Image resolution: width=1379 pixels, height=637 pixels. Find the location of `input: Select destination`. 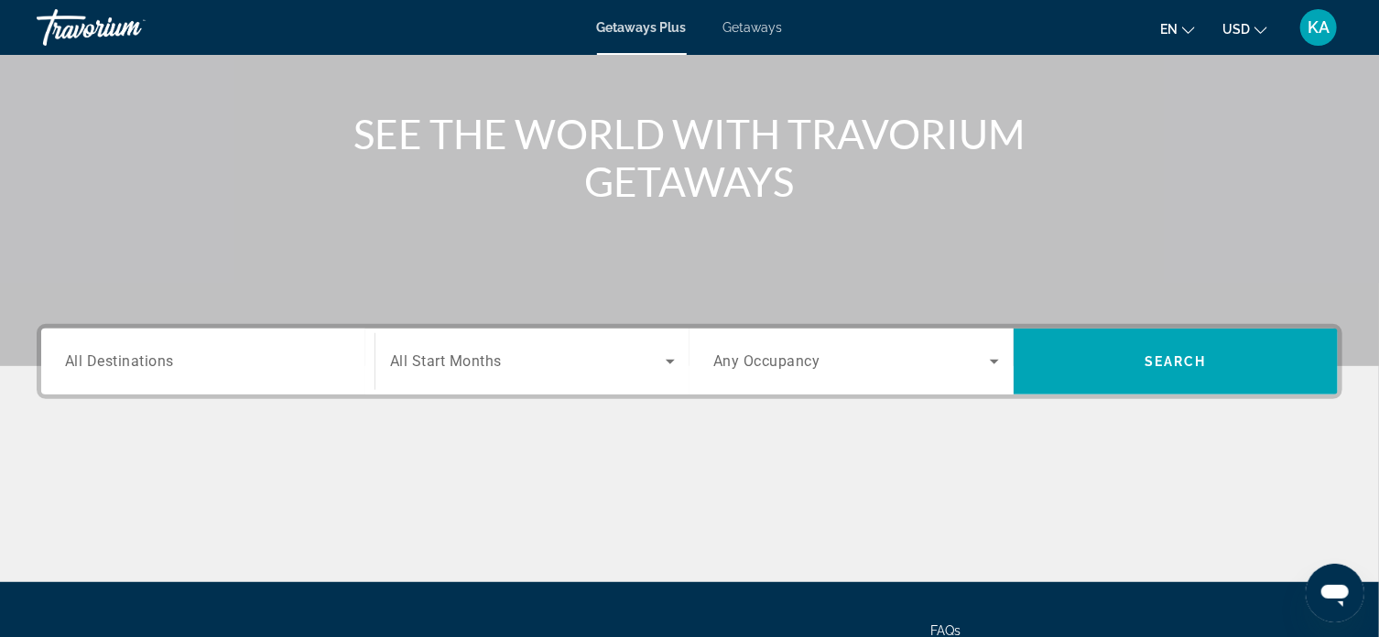

input: Select destination is located at coordinates (208, 363).